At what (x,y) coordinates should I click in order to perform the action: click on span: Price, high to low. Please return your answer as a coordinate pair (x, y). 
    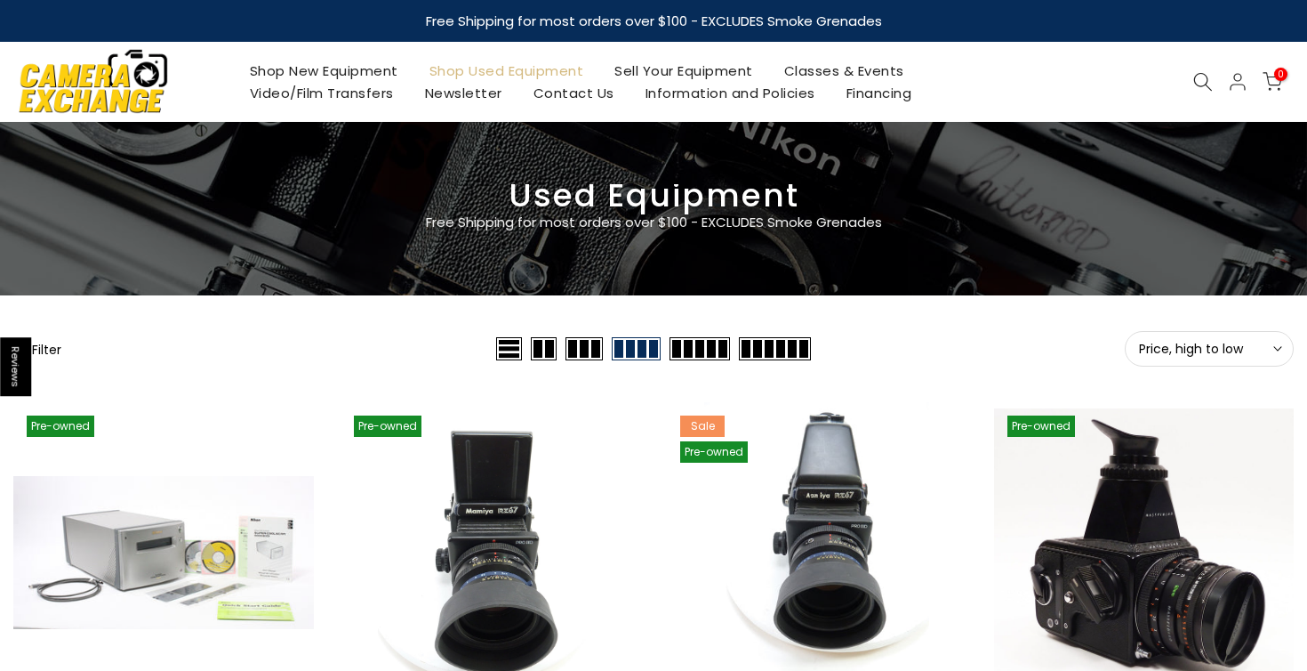
    Looking at the image, I should click on (1209, 349).